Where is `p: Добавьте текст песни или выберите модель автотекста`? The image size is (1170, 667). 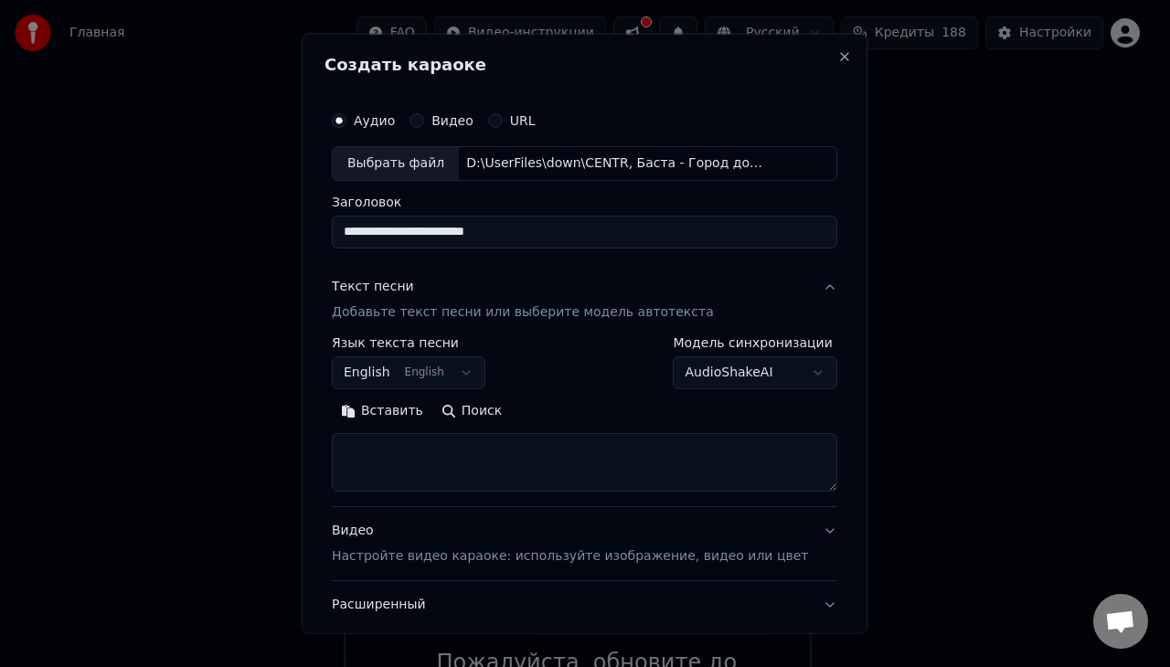
p: Добавьте текст песни или выберите модель автотекста is located at coordinates (523, 312).